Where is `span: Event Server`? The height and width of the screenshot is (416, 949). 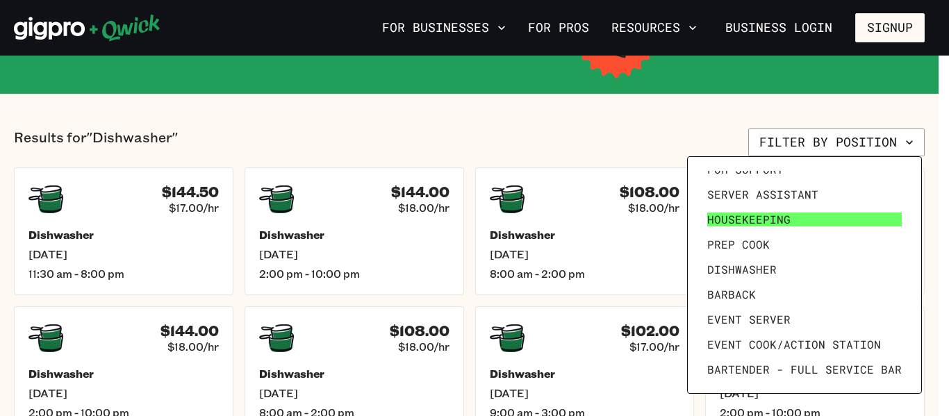 span: Event Server is located at coordinates (749, 320).